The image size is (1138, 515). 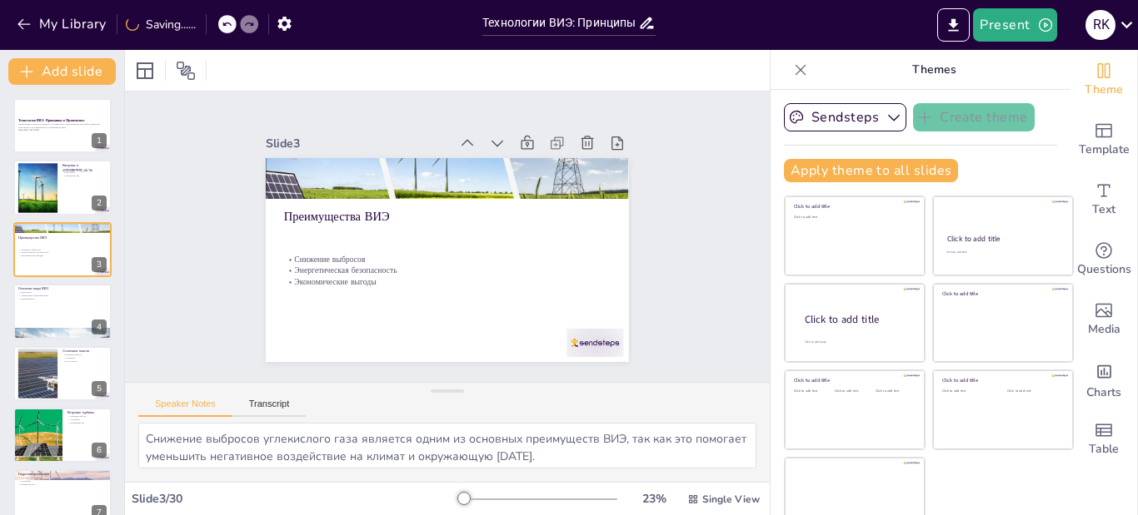 What do you see at coordinates (654, 499) in the screenshot?
I see `div: 23 %` at bounding box center [654, 499].